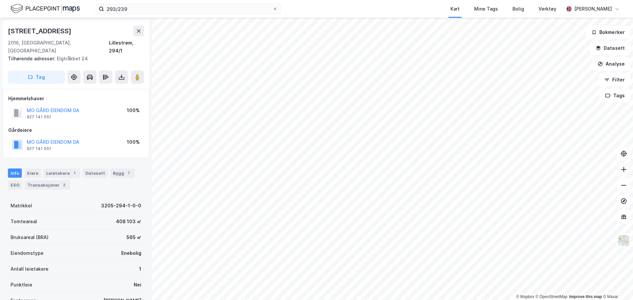 This screenshot has height=300, width=633. What do you see at coordinates (486, 9) in the screenshot?
I see `div: Mine Tags` at bounding box center [486, 9].